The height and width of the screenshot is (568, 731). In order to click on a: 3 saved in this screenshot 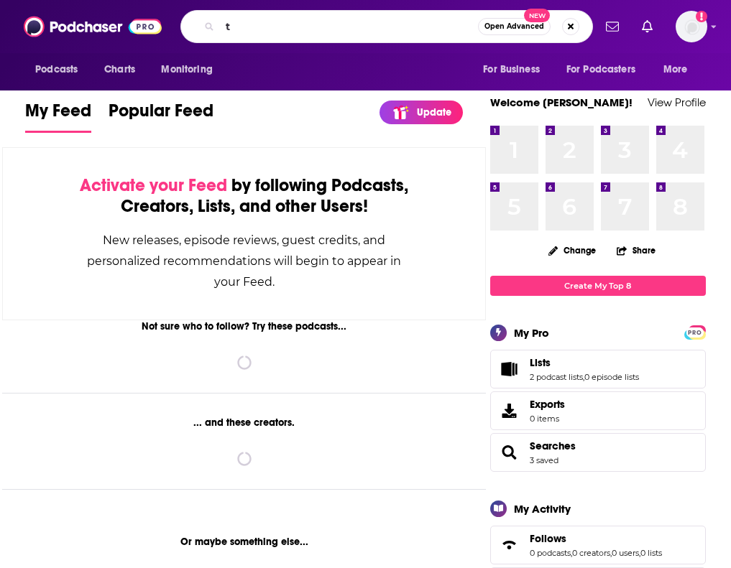, I will do `click(544, 461)`.